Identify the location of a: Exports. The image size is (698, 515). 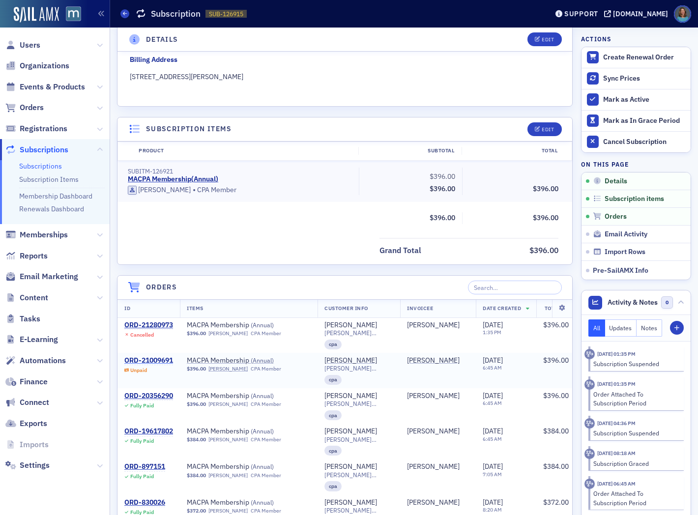
(26, 424).